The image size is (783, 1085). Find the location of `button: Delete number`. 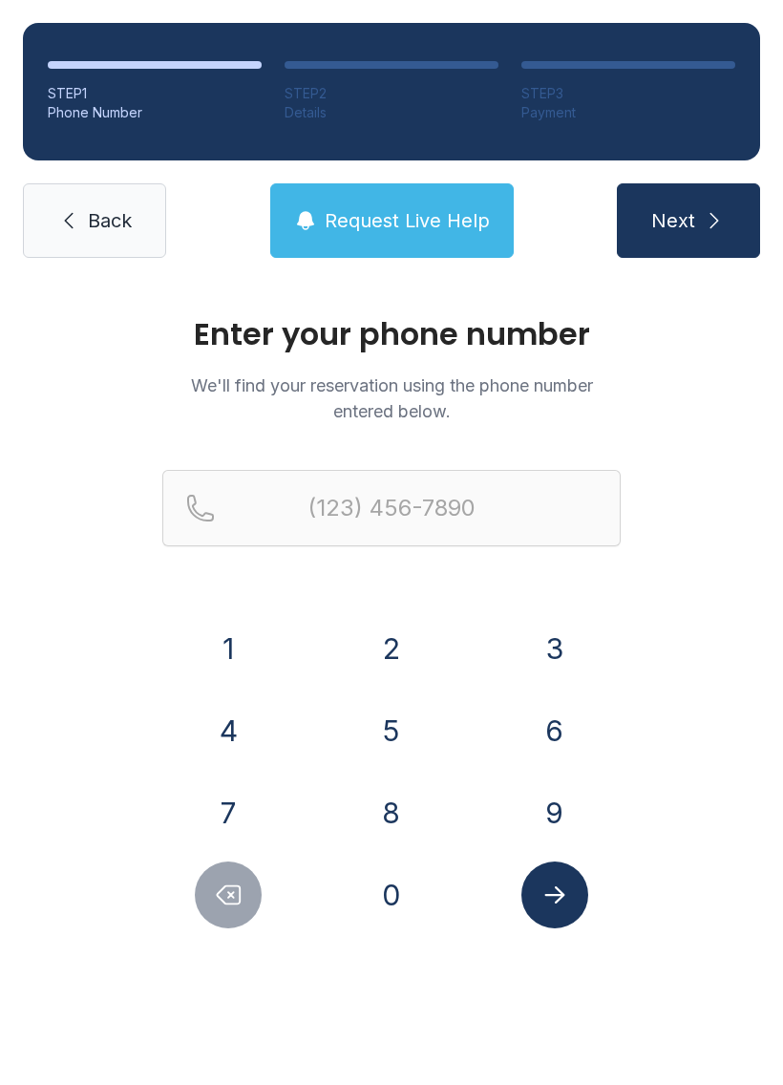

button: Delete number is located at coordinates (228, 895).